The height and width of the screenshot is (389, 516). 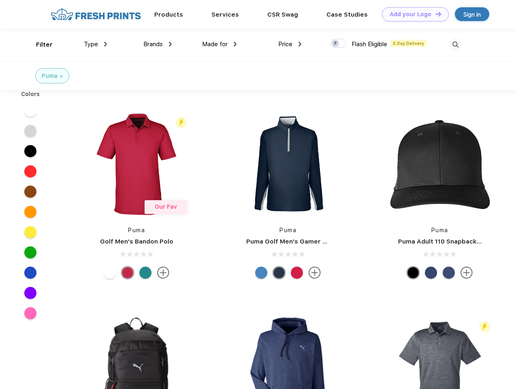 What do you see at coordinates (310, 241) in the screenshot?
I see `a: Puma Golf Men's Gamer Golf Quarter-Zip` at bounding box center [310, 241].